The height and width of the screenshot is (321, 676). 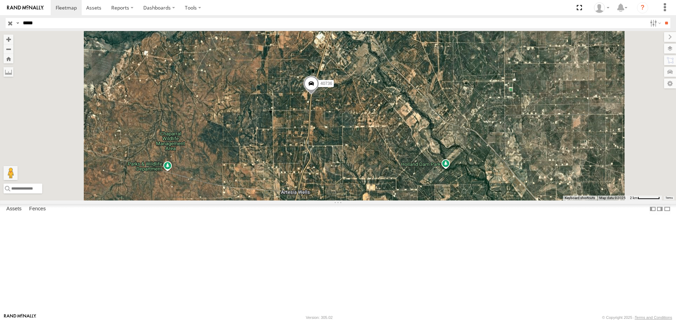 I want to click on div: © Copyright 2025 -, so click(x=637, y=317).